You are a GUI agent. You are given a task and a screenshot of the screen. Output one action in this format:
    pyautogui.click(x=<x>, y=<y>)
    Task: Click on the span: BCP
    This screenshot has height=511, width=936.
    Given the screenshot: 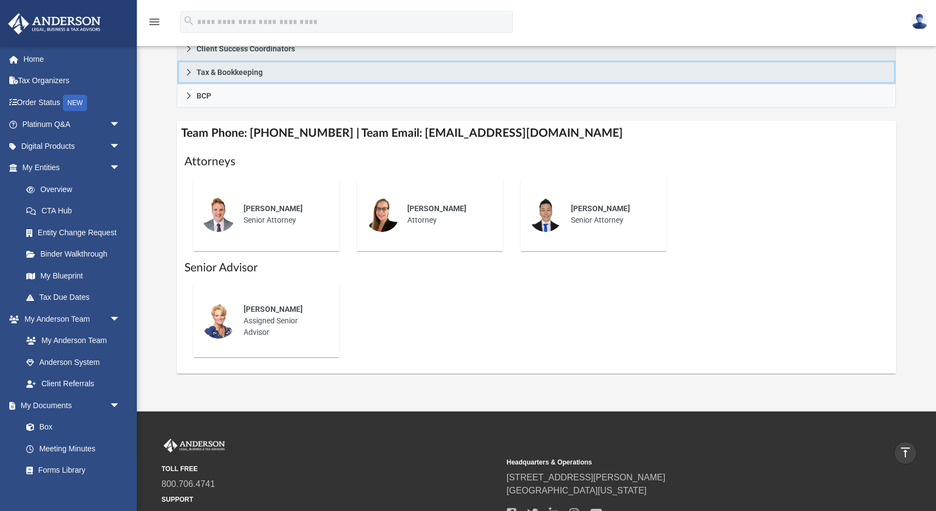 What is the action you would take?
    pyautogui.click(x=204, y=96)
    